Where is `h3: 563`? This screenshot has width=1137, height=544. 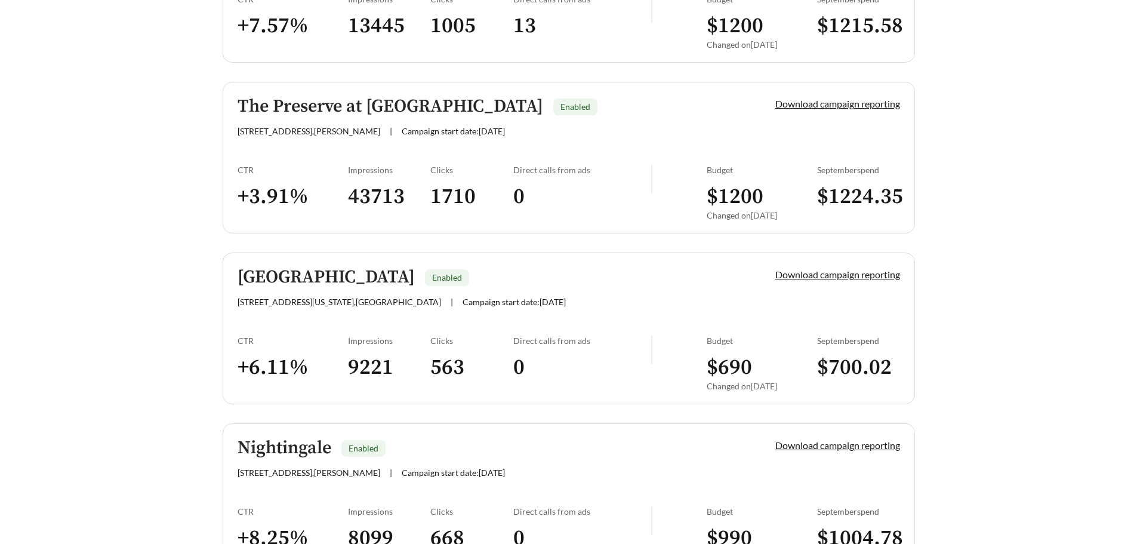
h3: 563 is located at coordinates (471, 367).